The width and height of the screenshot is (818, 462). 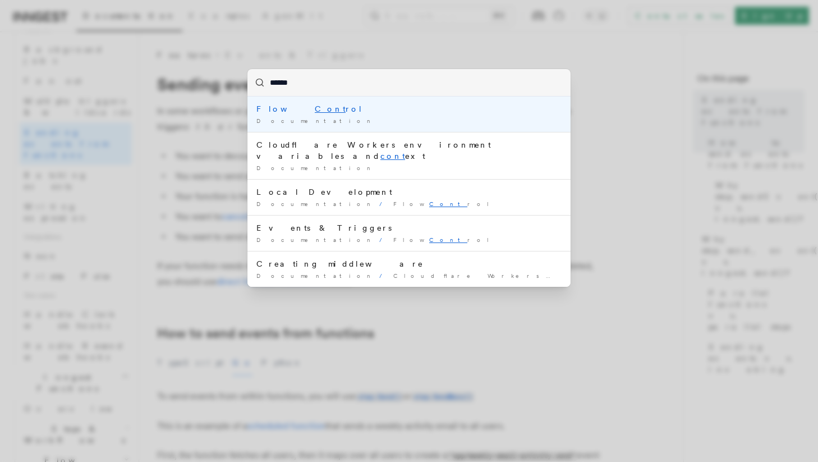 I want to click on div: Events & Triggers, so click(x=409, y=228).